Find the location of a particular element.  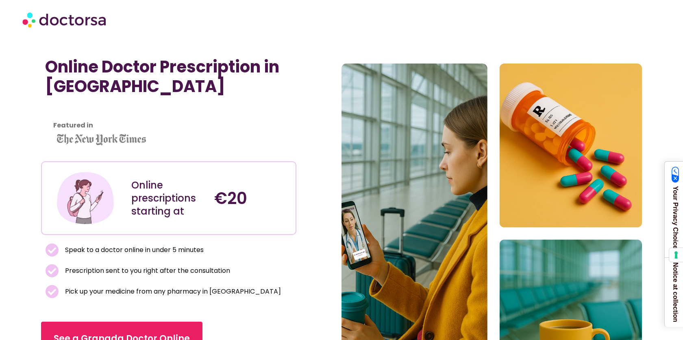

span: Speak to a doctor online in under 5 minutes is located at coordinates (133, 250).